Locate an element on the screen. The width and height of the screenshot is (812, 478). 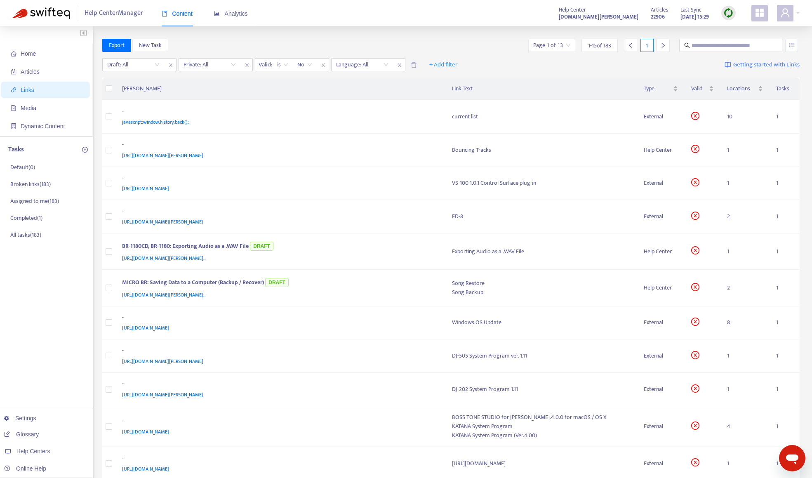
p: Default ( 0 ) is located at coordinates (23, 167).